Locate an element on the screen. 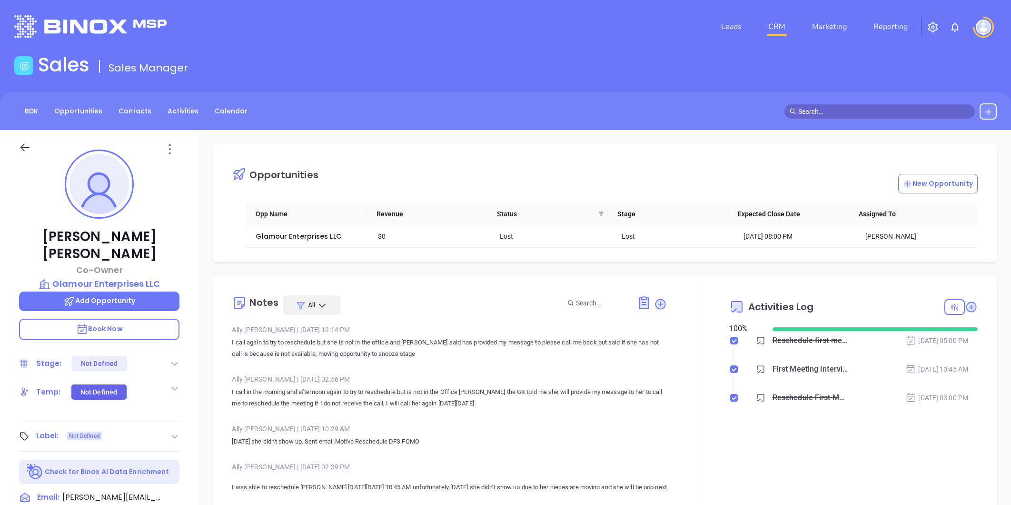  p: Check for Binox AI Data Enrichment is located at coordinates (107, 471).